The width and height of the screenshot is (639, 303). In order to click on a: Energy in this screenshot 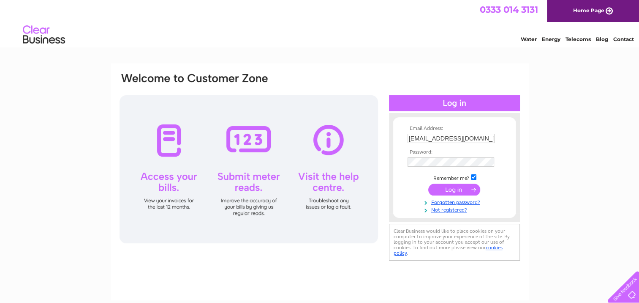, I will do `click(551, 39)`.